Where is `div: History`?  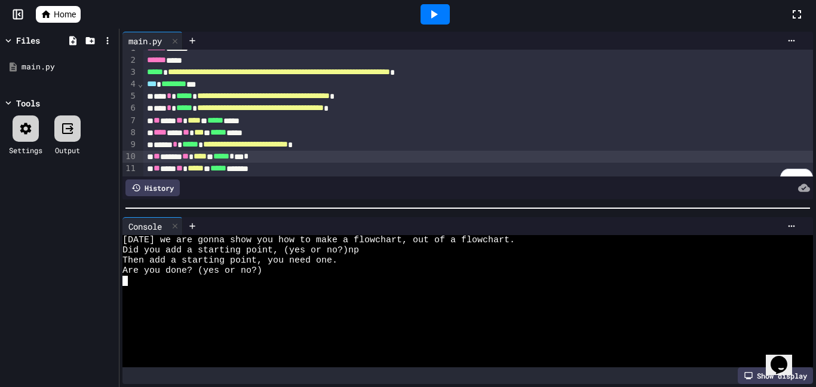
div: History is located at coordinates (152, 188).